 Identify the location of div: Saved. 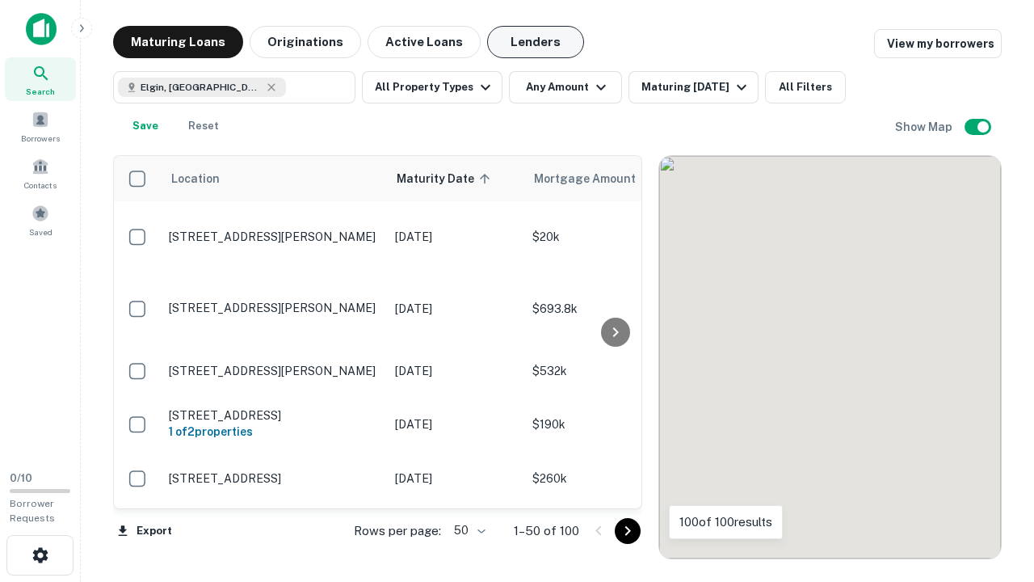
(40, 220).